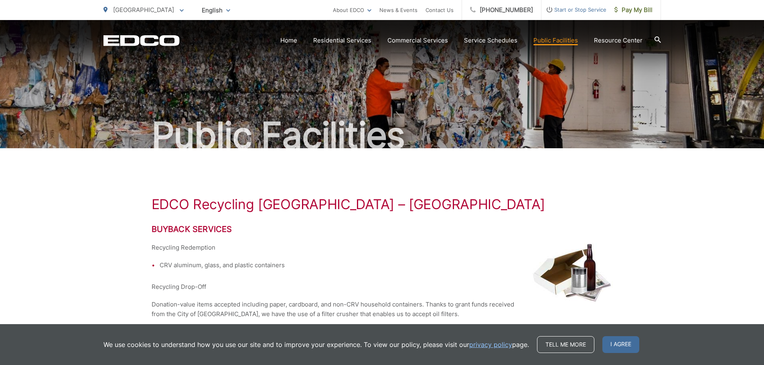 This screenshot has height=365, width=764. Describe the element at coordinates (382, 229) in the screenshot. I see `h2: Buyback Services` at that location.